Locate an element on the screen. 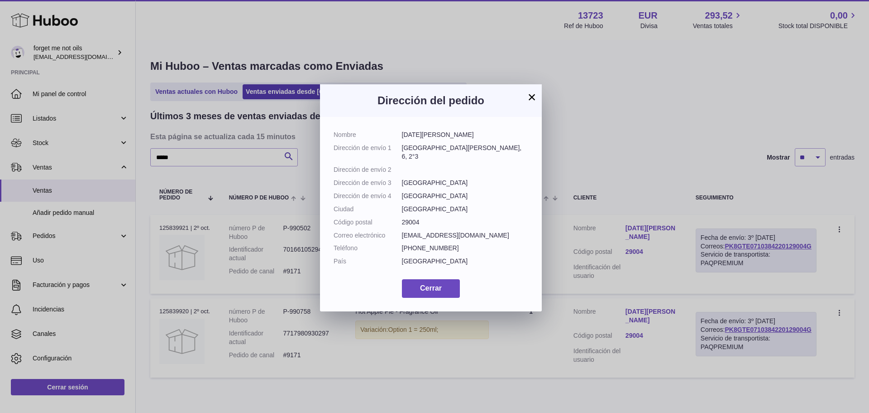 The width and height of the screenshot is (869, 413). dt: Dirección de envío 2 is located at coordinates (368, 169).